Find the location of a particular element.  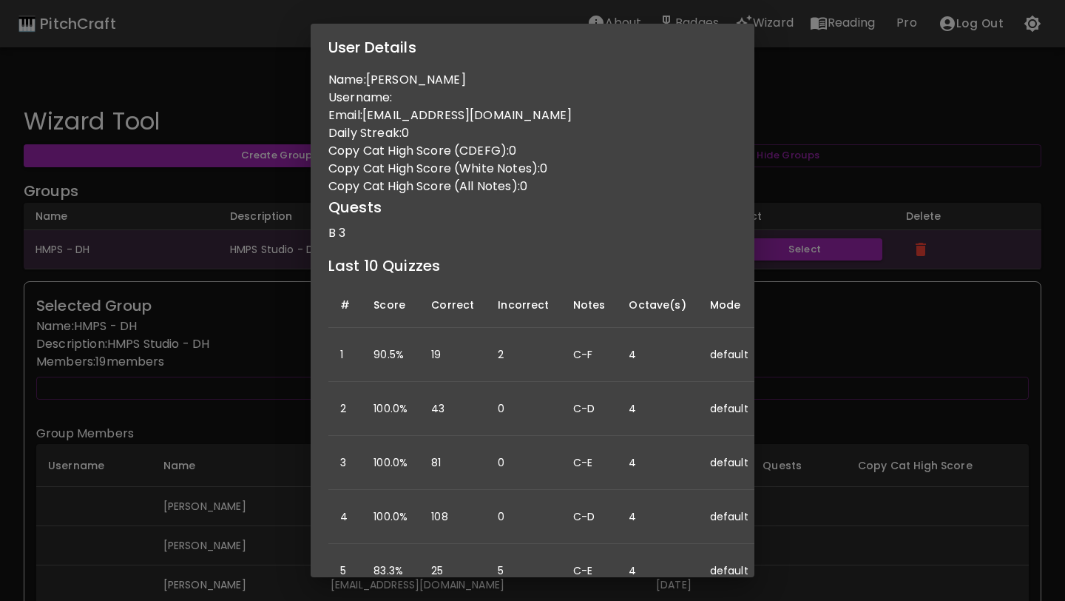

td: 25 is located at coordinates (453, 570).